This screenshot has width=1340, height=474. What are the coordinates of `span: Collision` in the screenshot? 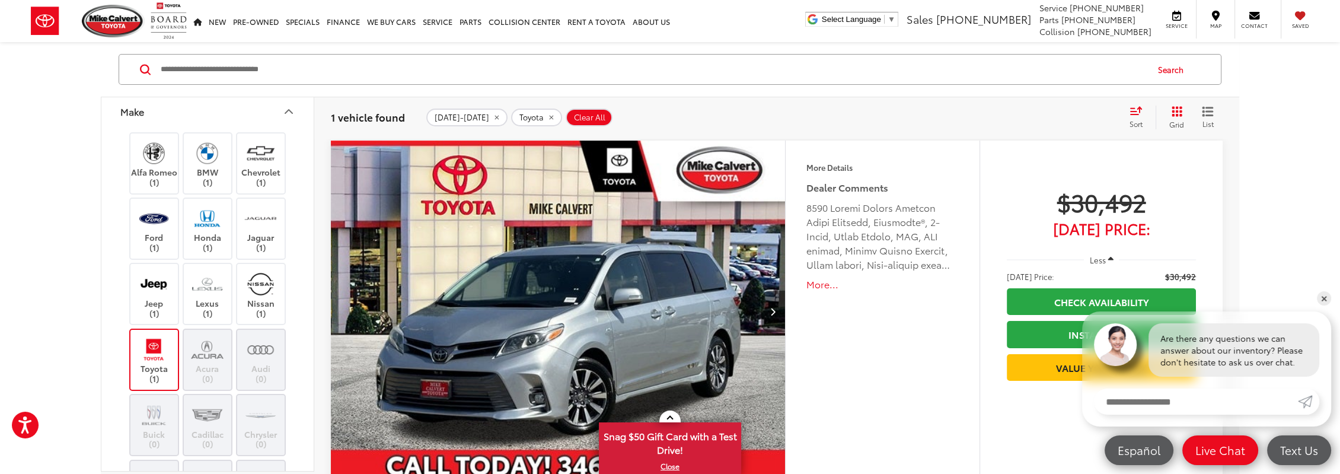 It's located at (1057, 31).